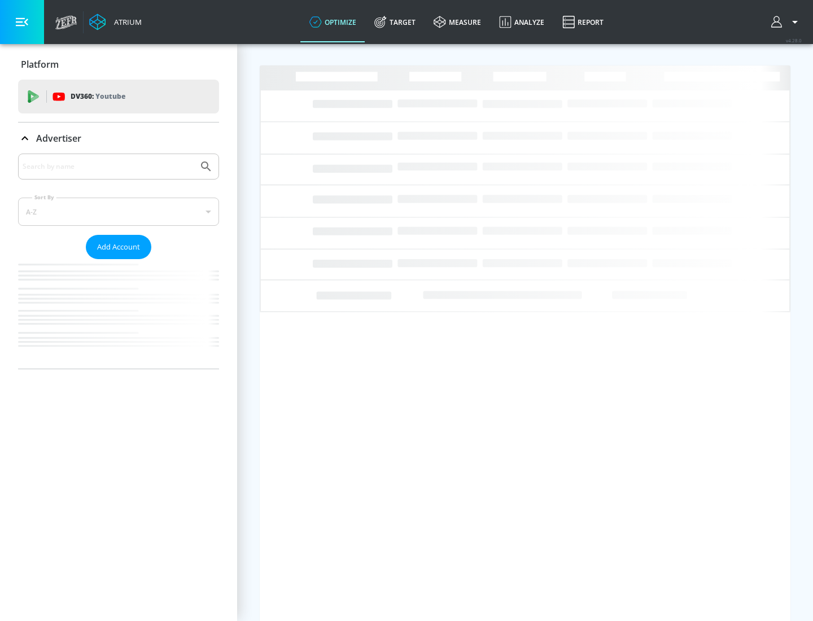  Describe the element at coordinates (522, 22) in the screenshot. I see `a: Analyze` at that location.